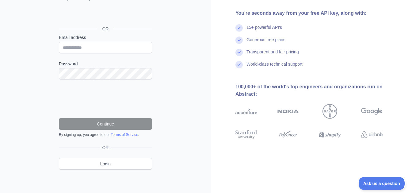  I want to click on div: Sign in with Google. Opens in new tab, so click(105, 15).